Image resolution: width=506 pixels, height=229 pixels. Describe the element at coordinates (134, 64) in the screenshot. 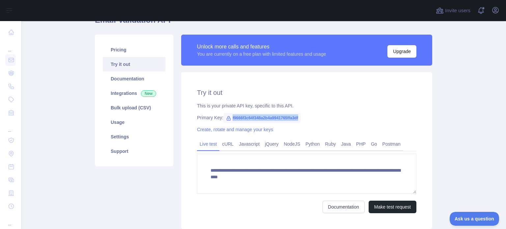

I see `a: Try it out` at that location.